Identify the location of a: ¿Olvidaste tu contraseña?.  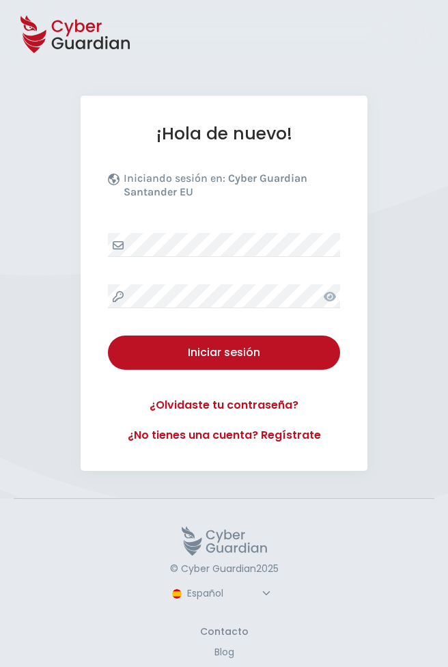
(224, 405).